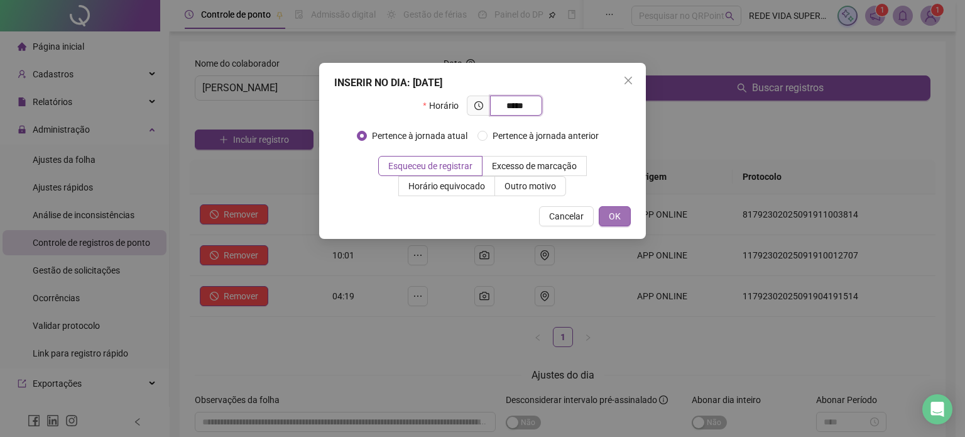 This screenshot has width=965, height=437. Describe the element at coordinates (937, 409) in the screenshot. I see `div: Open Intercom Messenger` at that location.